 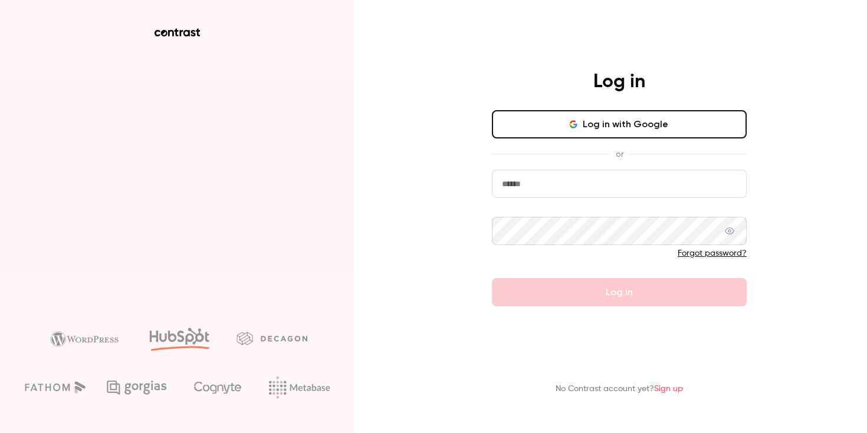 What do you see at coordinates (619, 82) in the screenshot?
I see `h4: Log in` at bounding box center [619, 82].